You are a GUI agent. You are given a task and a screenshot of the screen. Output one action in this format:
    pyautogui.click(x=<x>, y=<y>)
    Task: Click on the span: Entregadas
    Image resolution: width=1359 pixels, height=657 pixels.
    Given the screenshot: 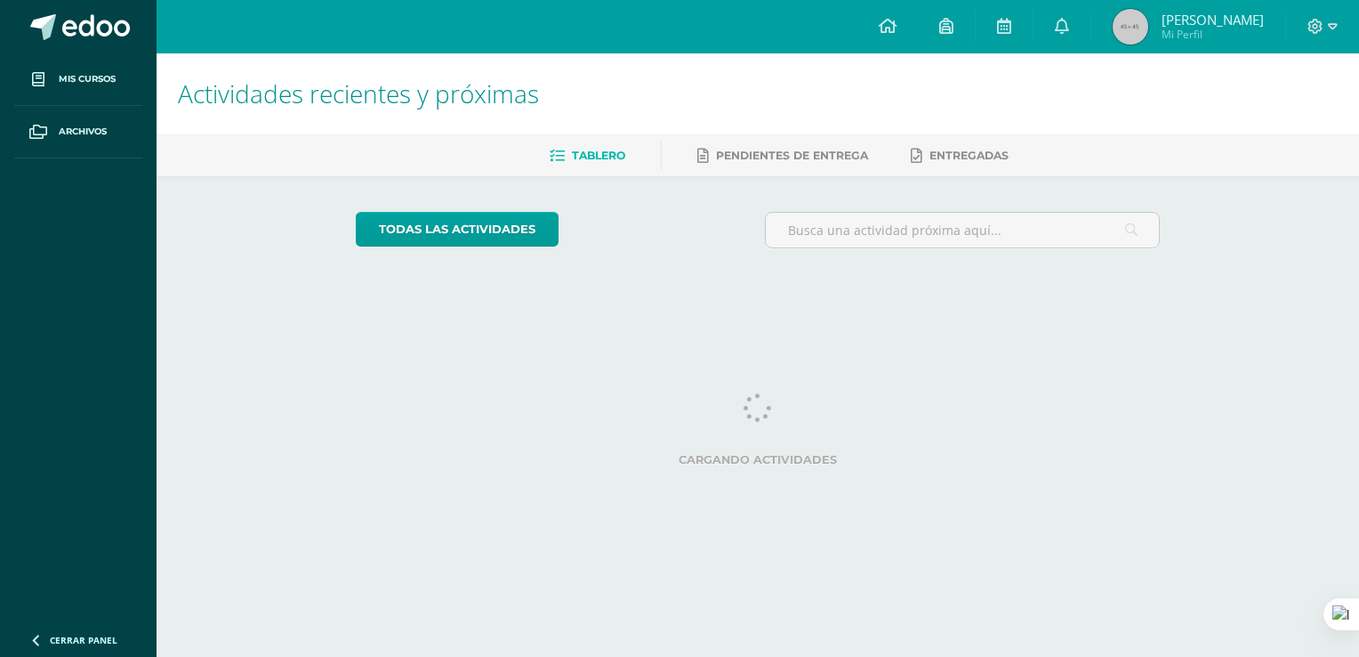 What is the action you would take?
    pyautogui.click(x=969, y=155)
    